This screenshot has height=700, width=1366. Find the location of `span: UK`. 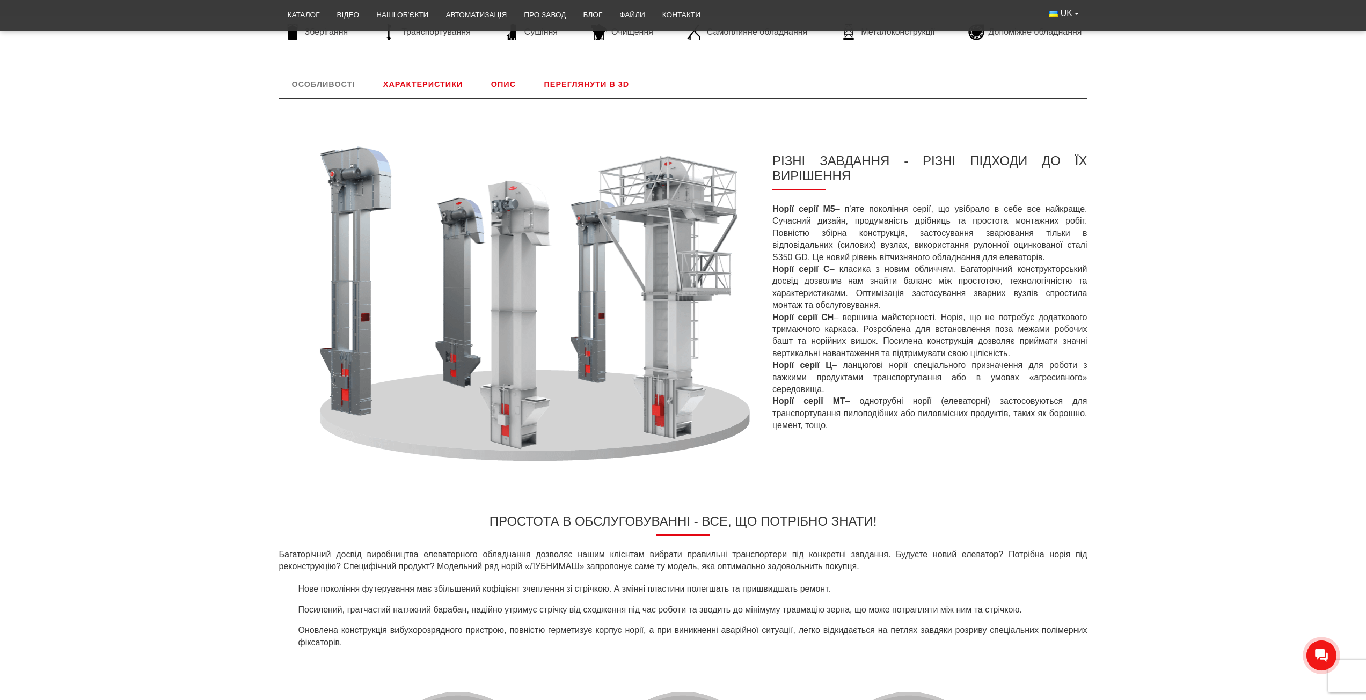

span: UK is located at coordinates (1066, 13).